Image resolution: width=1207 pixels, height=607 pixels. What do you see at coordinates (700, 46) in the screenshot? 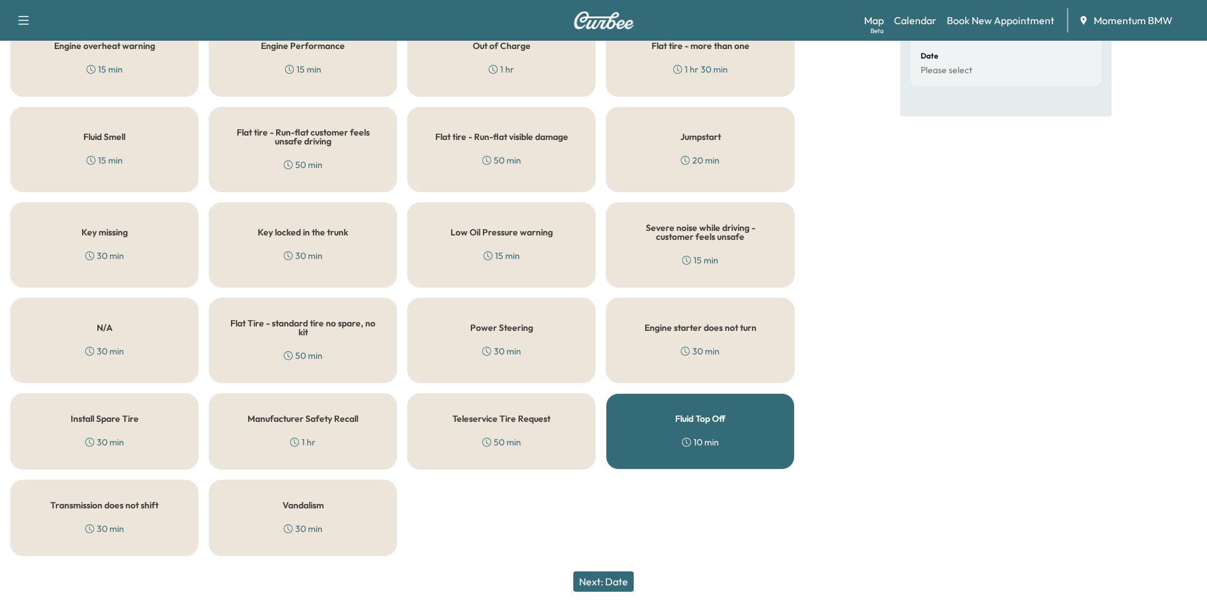
I see `h5: Flat tire - more than one` at bounding box center [700, 46].